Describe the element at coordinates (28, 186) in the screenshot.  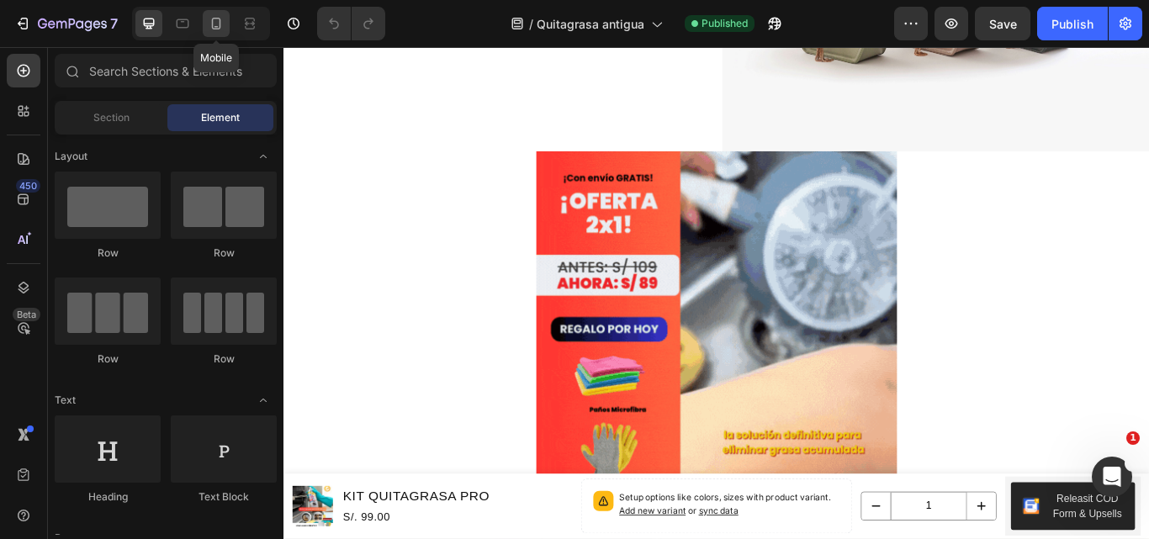
I see `div: 450` at that location.